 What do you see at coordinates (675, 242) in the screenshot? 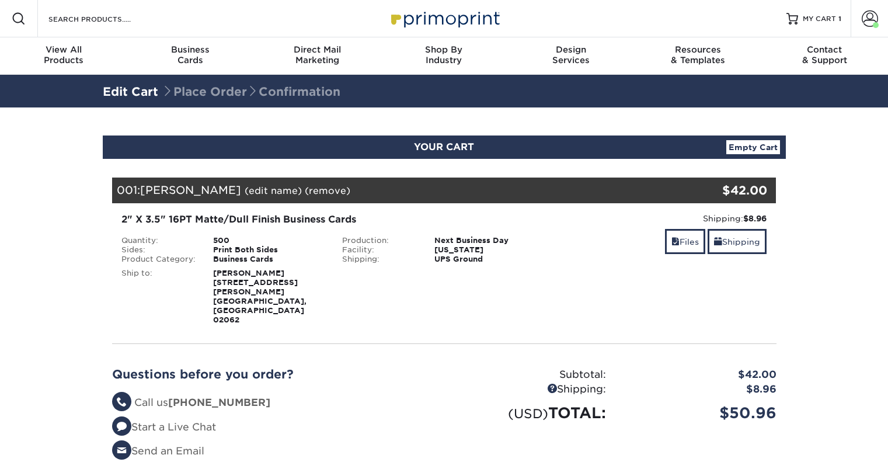
I see `span: files` at bounding box center [675, 242].